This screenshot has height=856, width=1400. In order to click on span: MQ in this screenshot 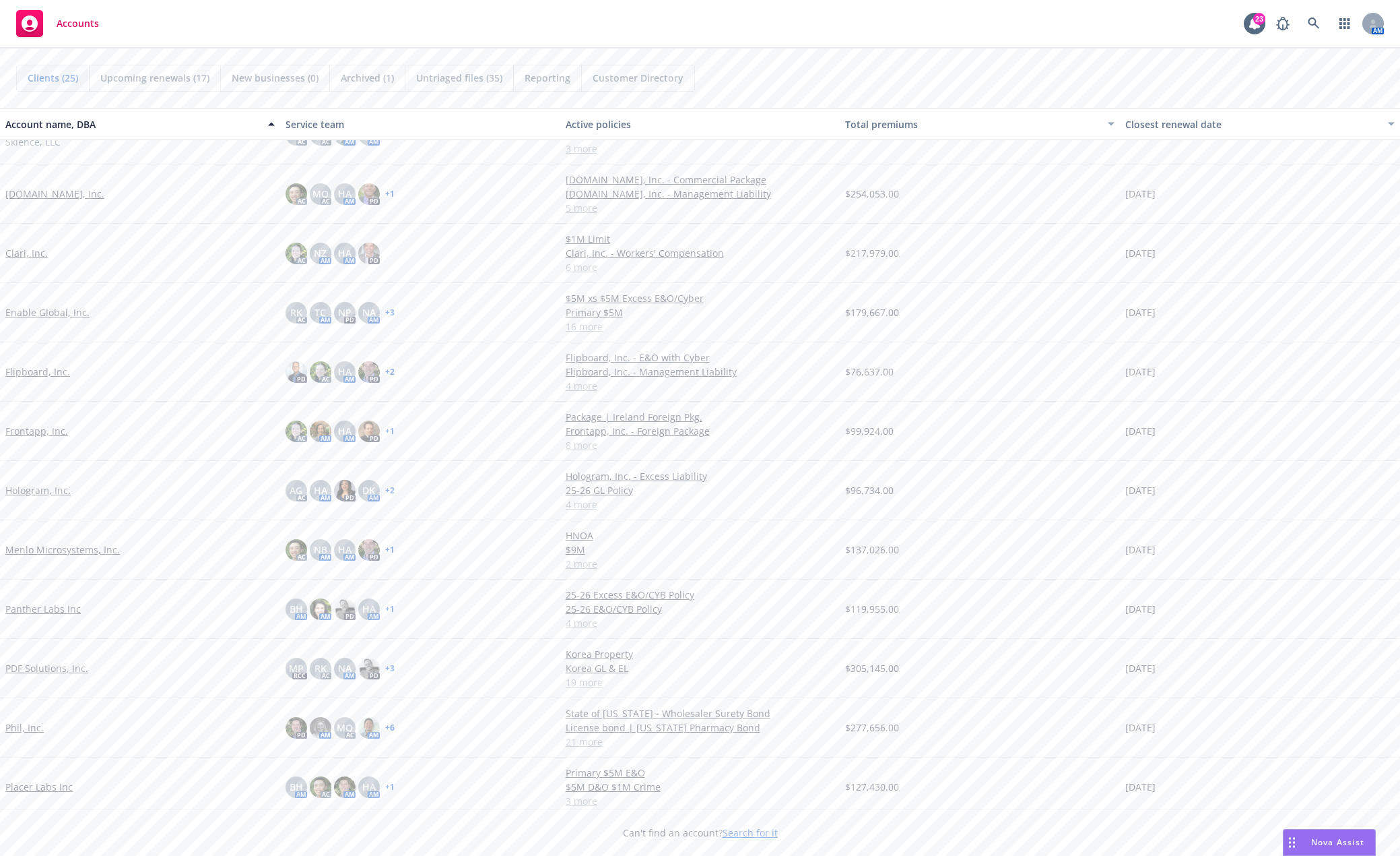, I will do `click(320, 193)`.